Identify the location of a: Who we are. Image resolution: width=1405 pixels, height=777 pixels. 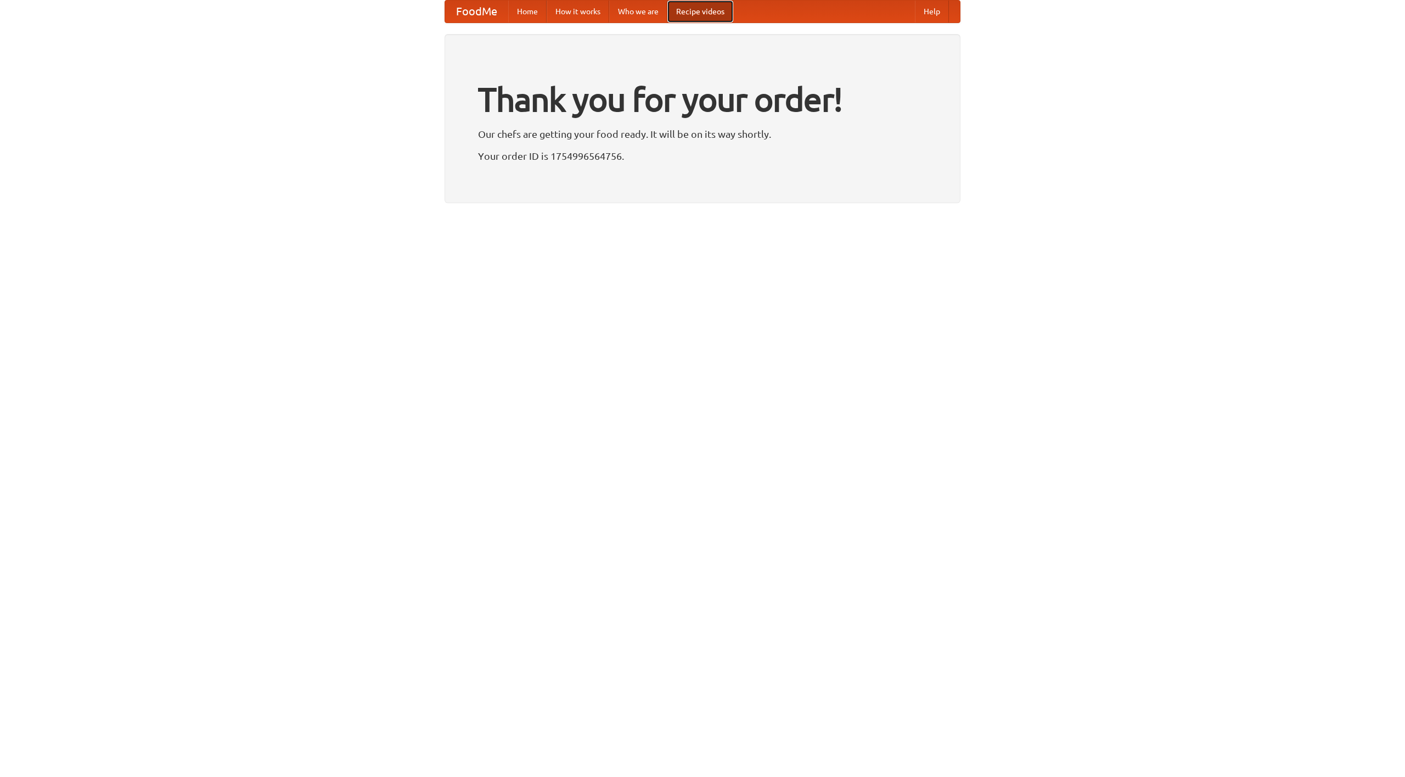
(638, 12).